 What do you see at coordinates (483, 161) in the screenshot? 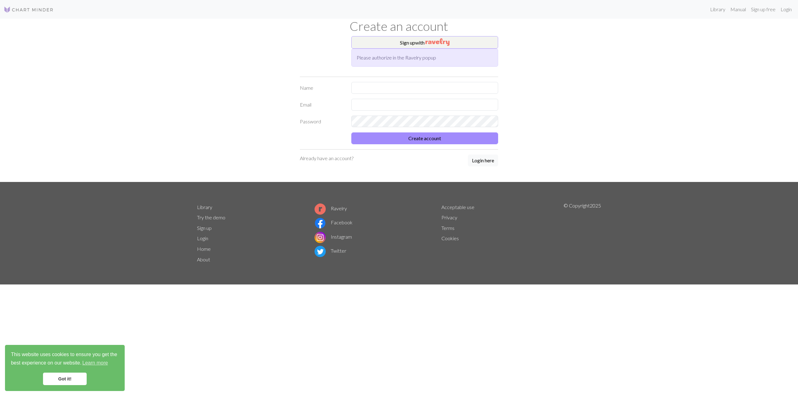
I see `a: Login here` at bounding box center [483, 161].